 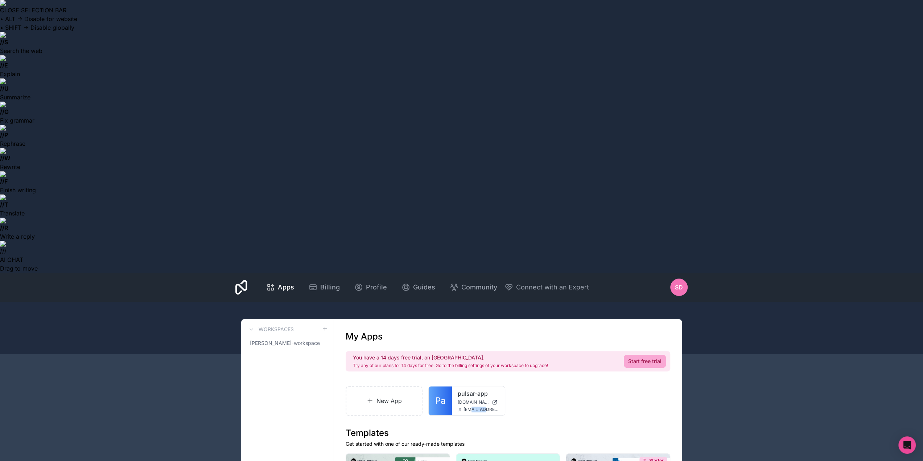 What do you see at coordinates (330, 287) in the screenshot?
I see `span: Billing` at bounding box center [330, 287].